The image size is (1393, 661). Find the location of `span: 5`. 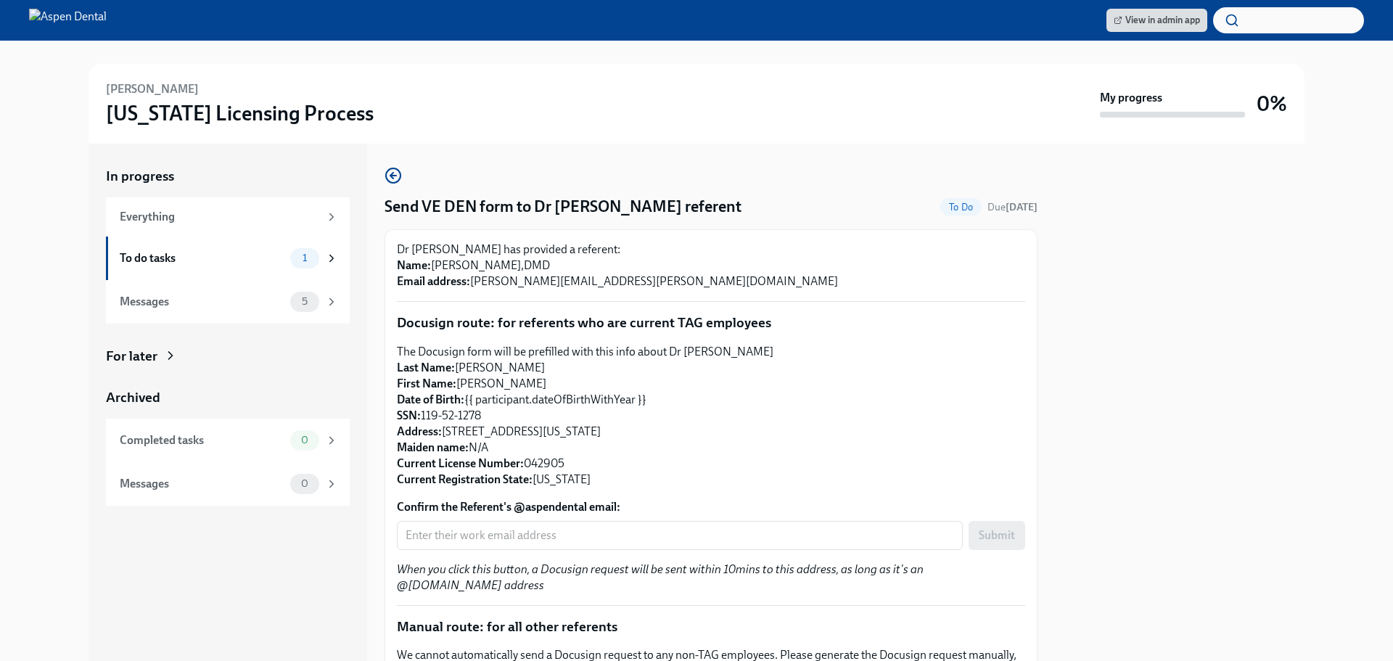

span: 5 is located at coordinates (305, 301).